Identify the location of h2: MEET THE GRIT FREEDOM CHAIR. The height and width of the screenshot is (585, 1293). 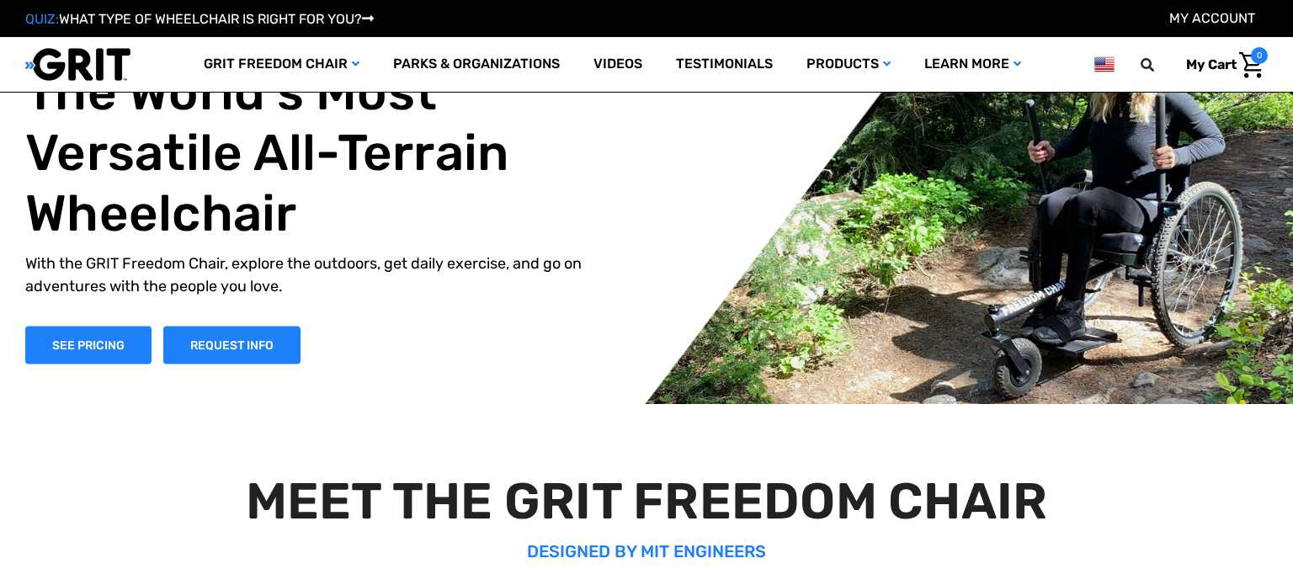
(645, 502).